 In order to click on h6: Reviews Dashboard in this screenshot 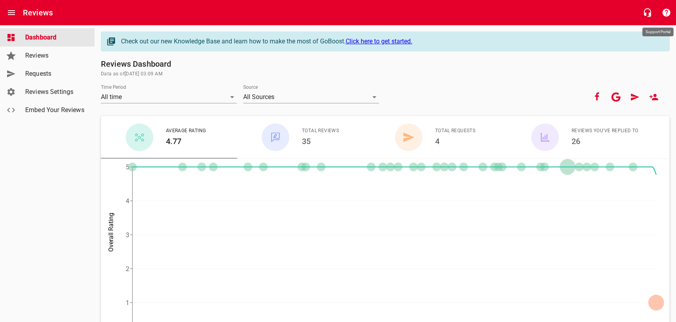, I will do `click(385, 64)`.